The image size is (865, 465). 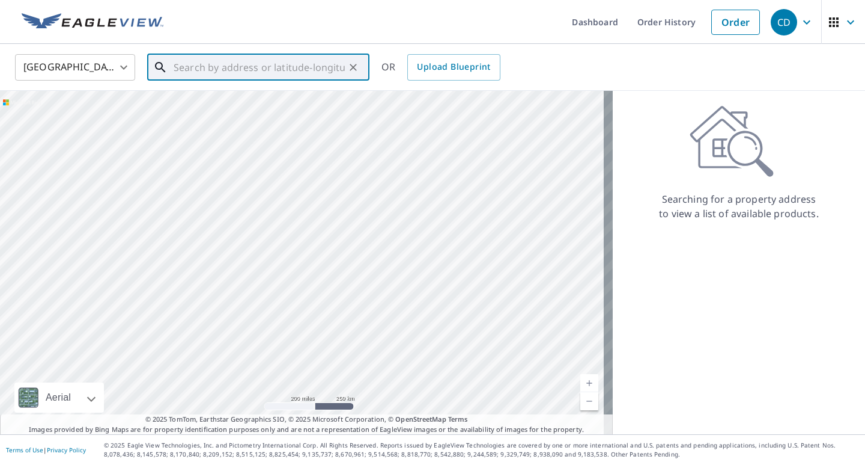 What do you see at coordinates (421, 418) in the screenshot?
I see `a: OpenStreetMap` at bounding box center [421, 418].